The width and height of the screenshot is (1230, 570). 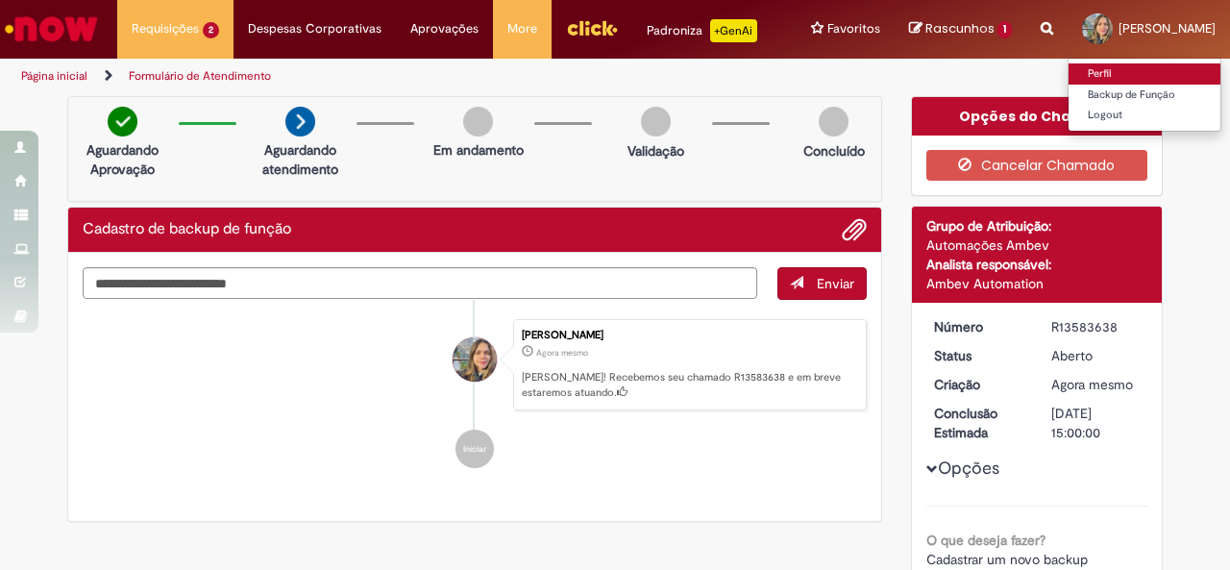 I want to click on span: More, so click(x=522, y=29).